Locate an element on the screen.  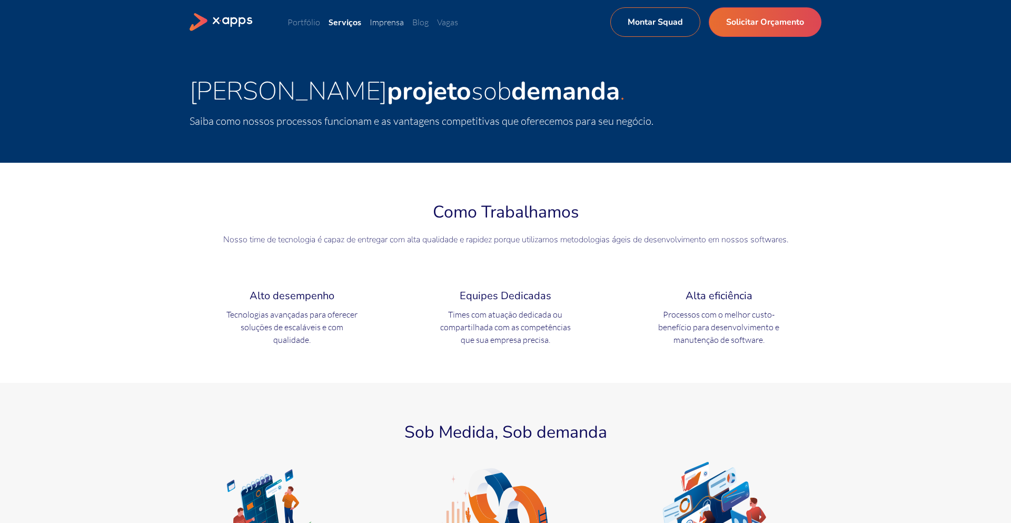
a: Montar Squad is located at coordinates (655, 22).